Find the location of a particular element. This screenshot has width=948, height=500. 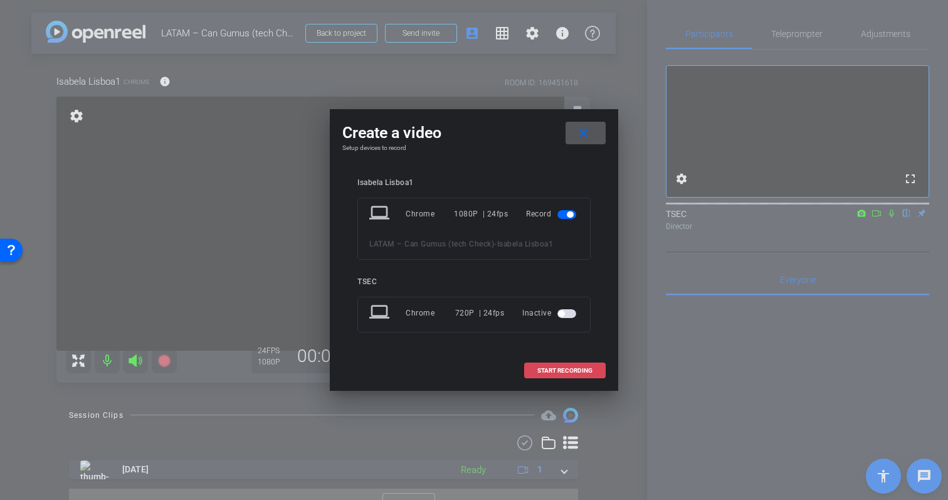

div: 720P | 24fps is located at coordinates (480, 313).